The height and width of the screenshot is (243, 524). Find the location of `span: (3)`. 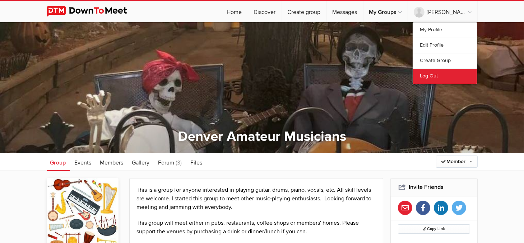

span: (3) is located at coordinates (179, 163).